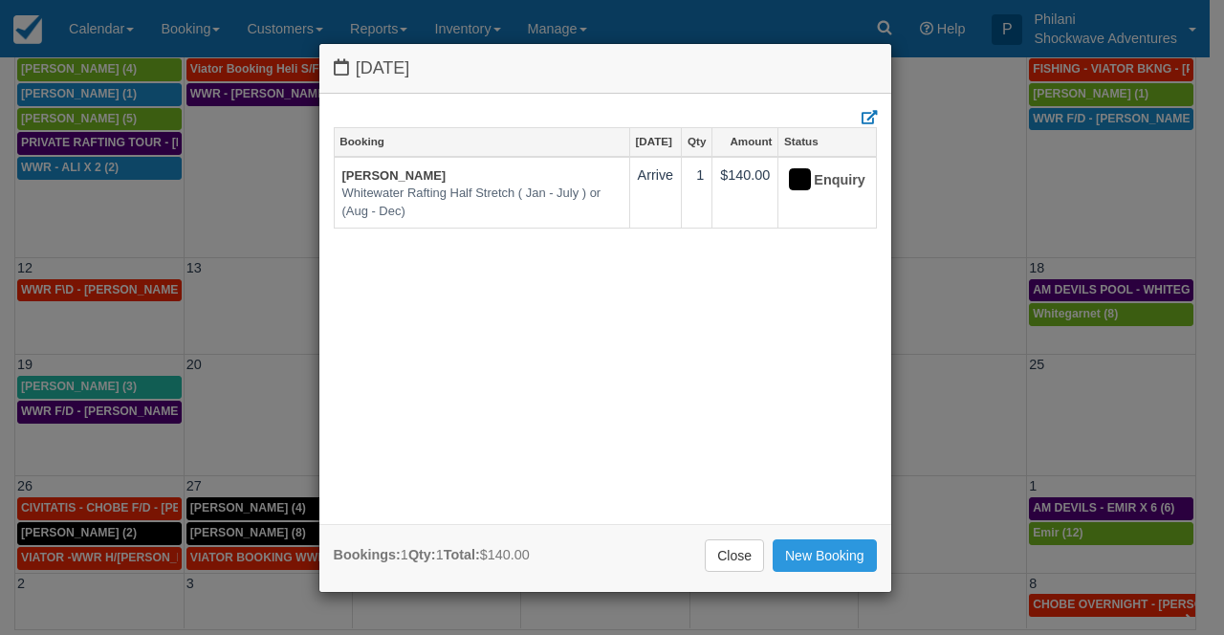  What do you see at coordinates (826, 142) in the screenshot?
I see `a: Status` at bounding box center [826, 142].